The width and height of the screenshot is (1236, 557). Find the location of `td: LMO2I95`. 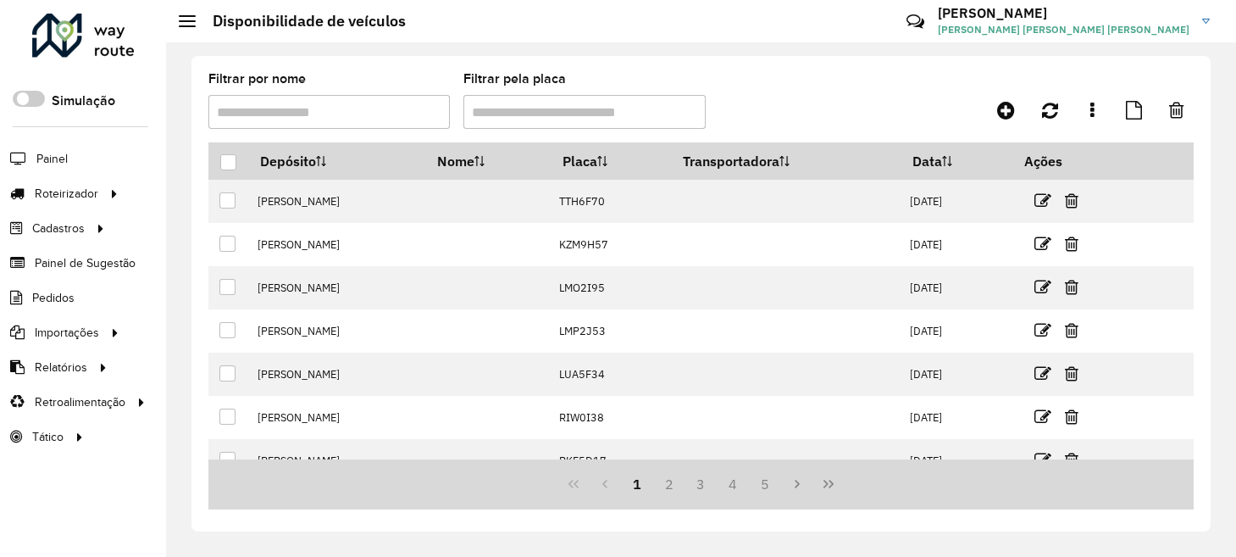

td: LMO2I95 is located at coordinates (611, 287).